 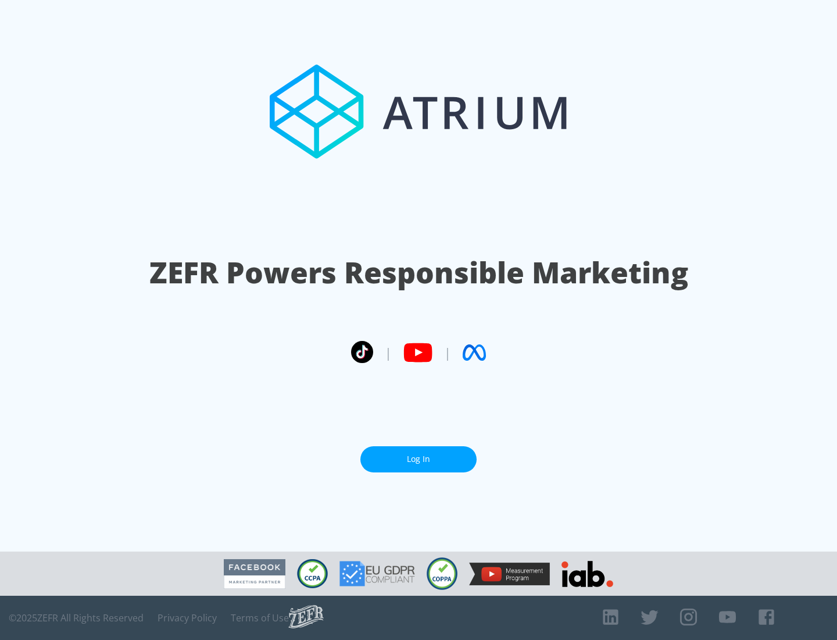 What do you see at coordinates (442, 573) in the screenshot?
I see `img: COPPA Compliant` at bounding box center [442, 573].